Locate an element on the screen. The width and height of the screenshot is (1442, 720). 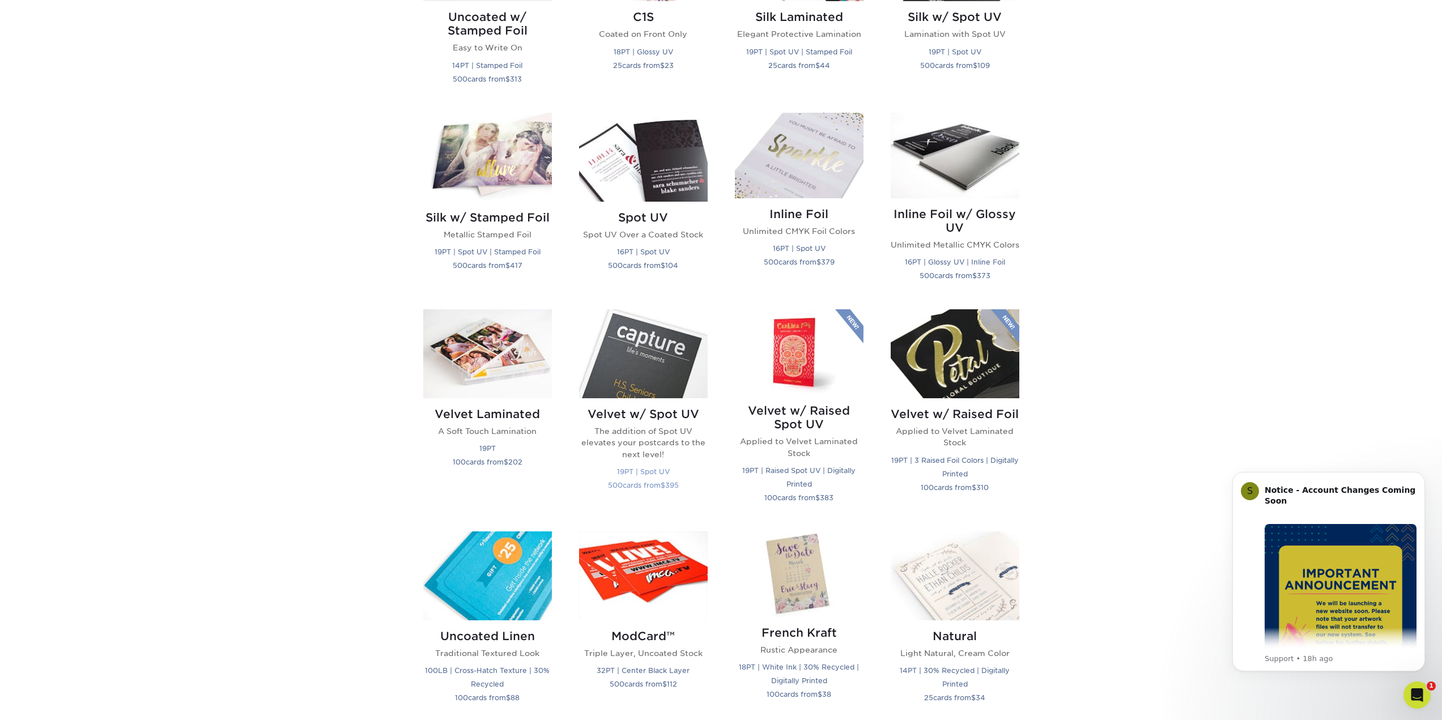
small: 18PT | Glossy UV is located at coordinates (643, 52).